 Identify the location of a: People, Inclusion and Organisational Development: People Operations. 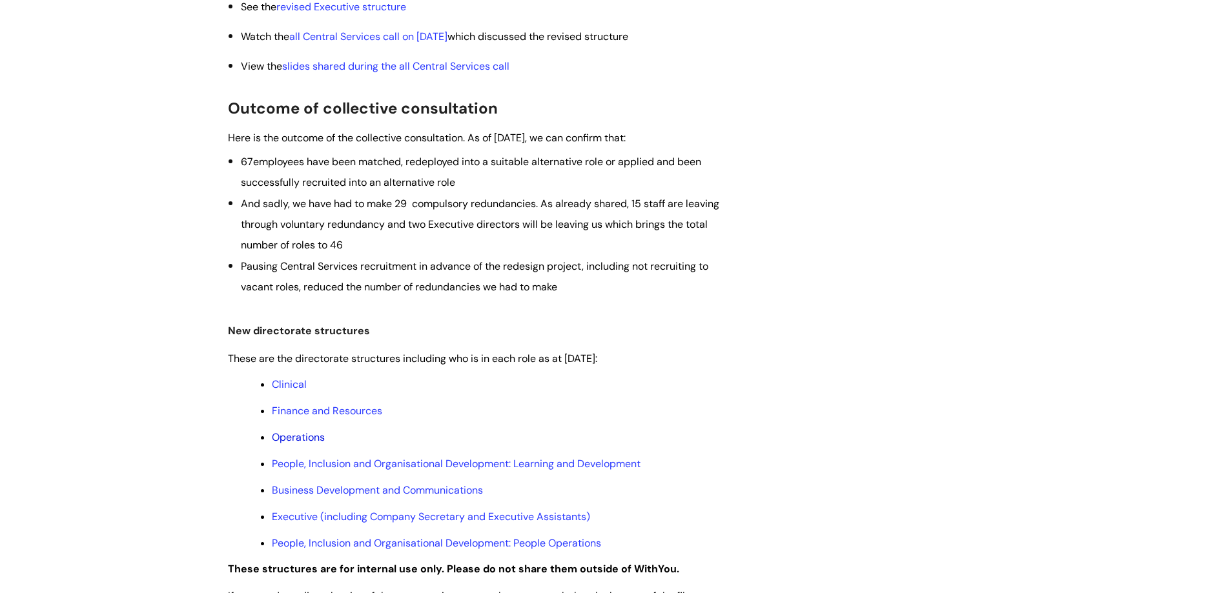
(436, 543).